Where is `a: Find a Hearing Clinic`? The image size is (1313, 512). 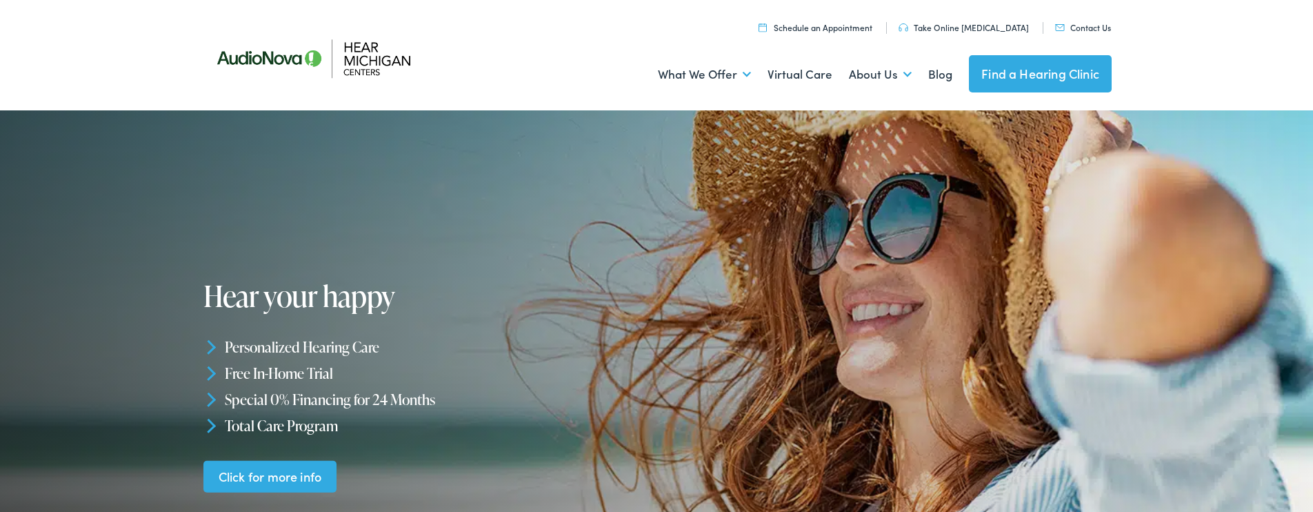 a: Find a Hearing Clinic is located at coordinates (1040, 74).